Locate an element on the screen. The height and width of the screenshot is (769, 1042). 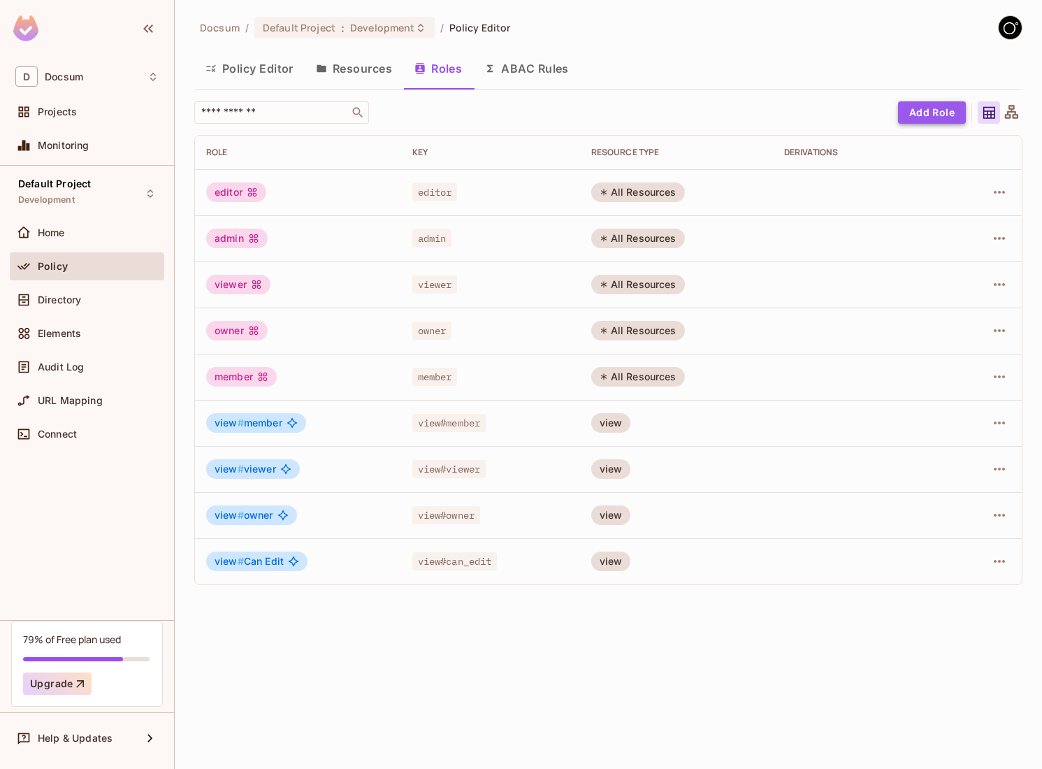
span: Monitoring is located at coordinates (64, 145).